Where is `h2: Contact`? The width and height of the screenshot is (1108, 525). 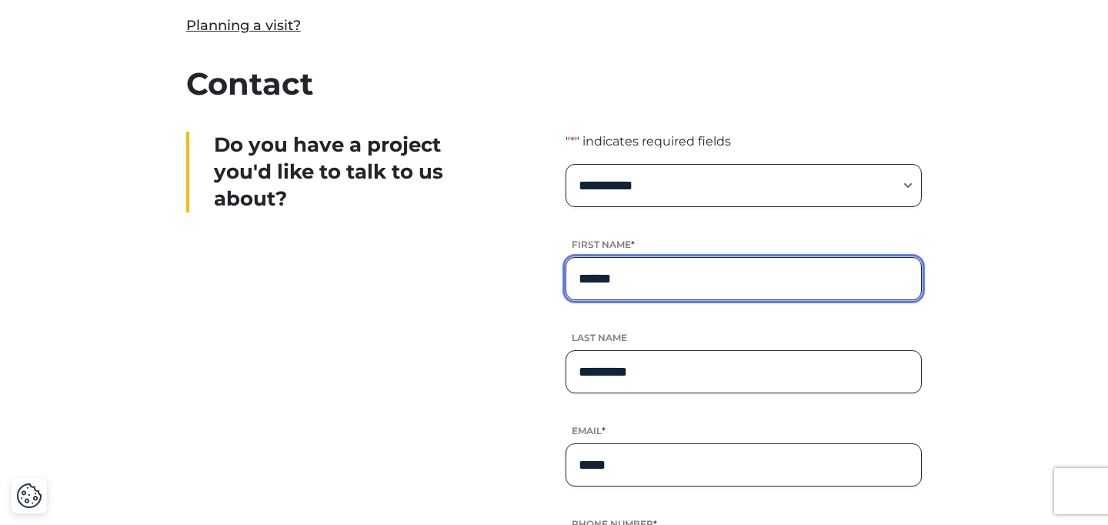 h2: Contact is located at coordinates (554, 84).